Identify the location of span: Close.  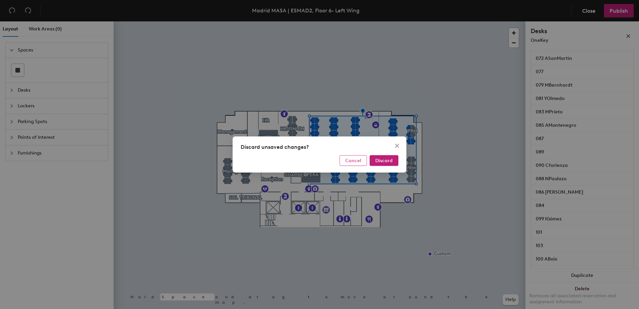
(397, 146).